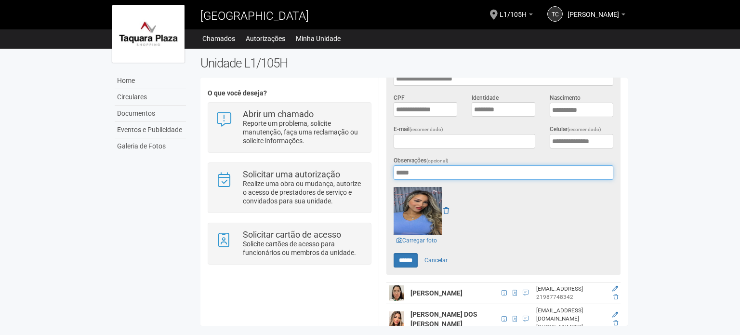 The width and height of the screenshot is (740, 335). Describe the element at coordinates (265, 39) in the screenshot. I see `a: Autorizações` at that location.